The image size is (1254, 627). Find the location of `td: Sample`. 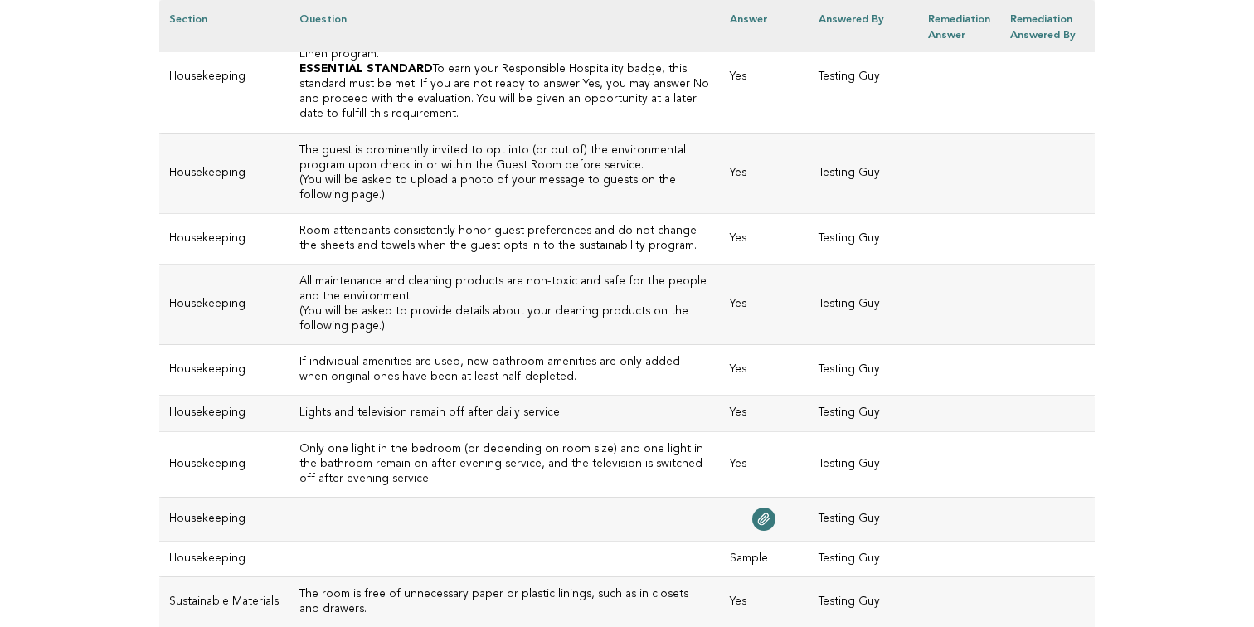

td: Sample is located at coordinates (764, 558).